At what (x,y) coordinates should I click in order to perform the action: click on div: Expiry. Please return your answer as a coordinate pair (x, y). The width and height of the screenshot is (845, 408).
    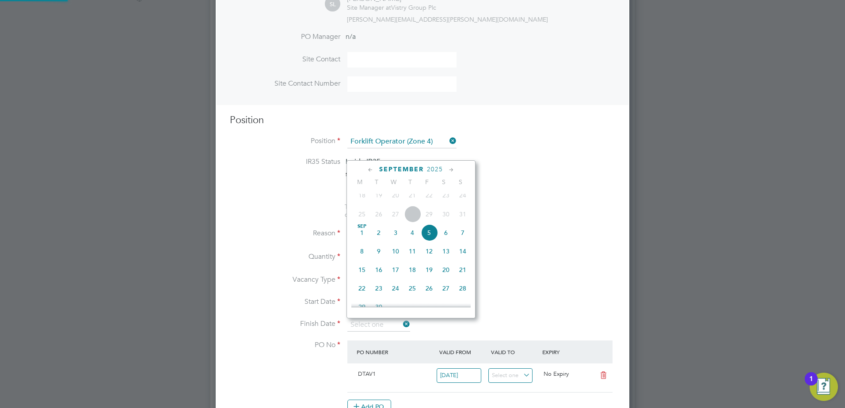
    Looking at the image, I should click on (566, 352).